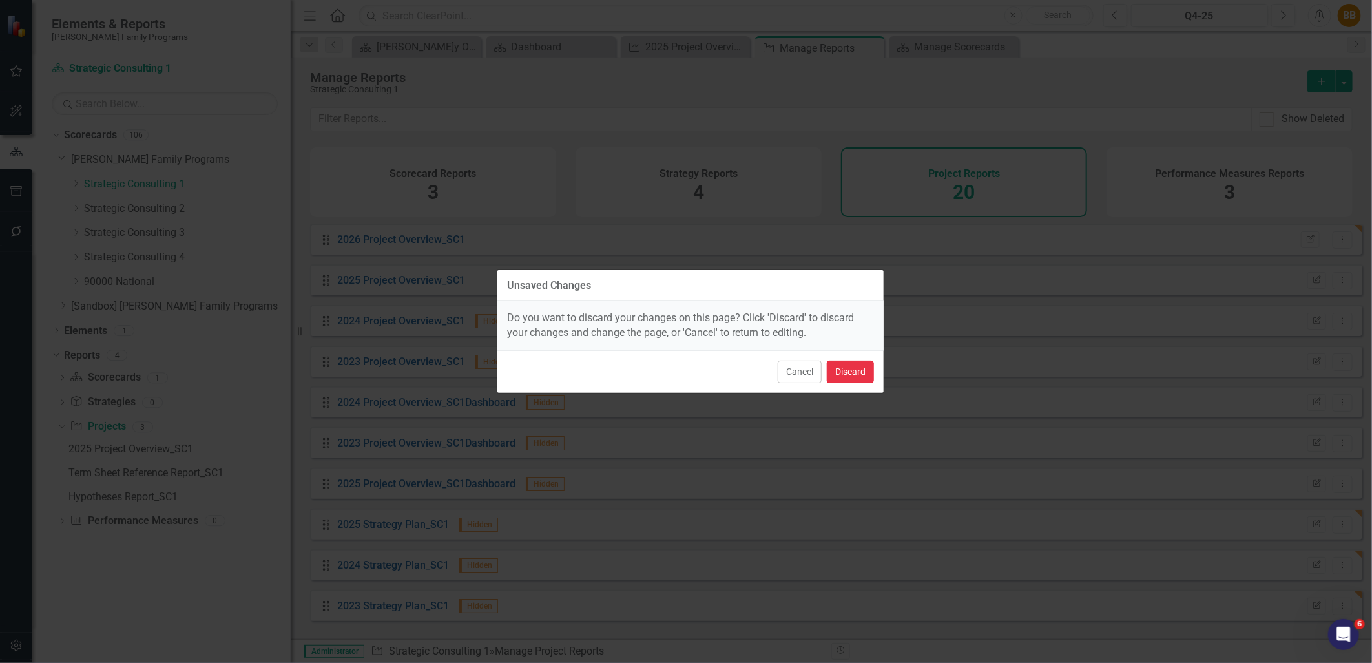 Image resolution: width=1372 pixels, height=663 pixels. What do you see at coordinates (691, 326) in the screenshot?
I see `div: Do you want to discard your changes on this page? Click 'Discard' to discard your changes and cha...` at bounding box center [691, 326].